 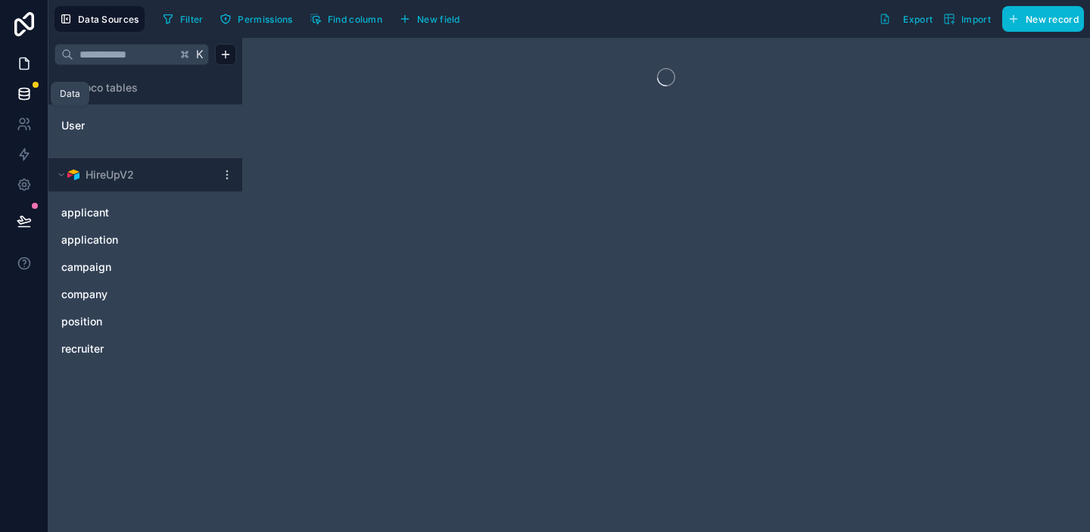 What do you see at coordinates (966, 19) in the screenshot?
I see `button: Import` at bounding box center [966, 19].